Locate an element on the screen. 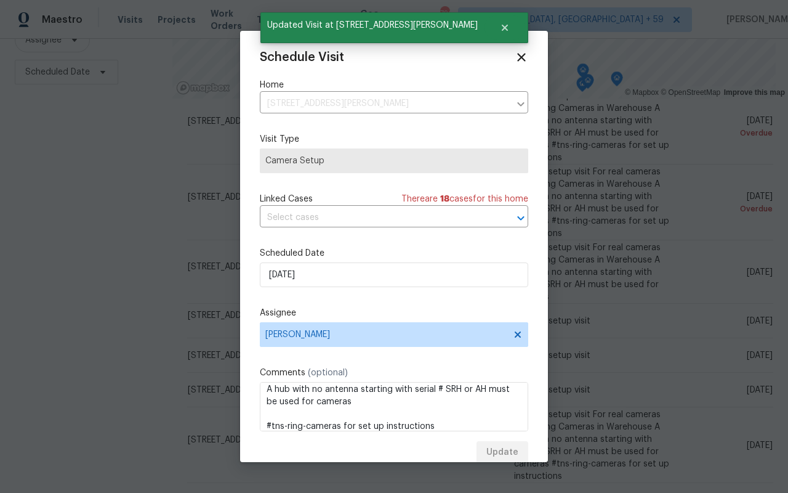  span: Linked Cases is located at coordinates (286, 199).